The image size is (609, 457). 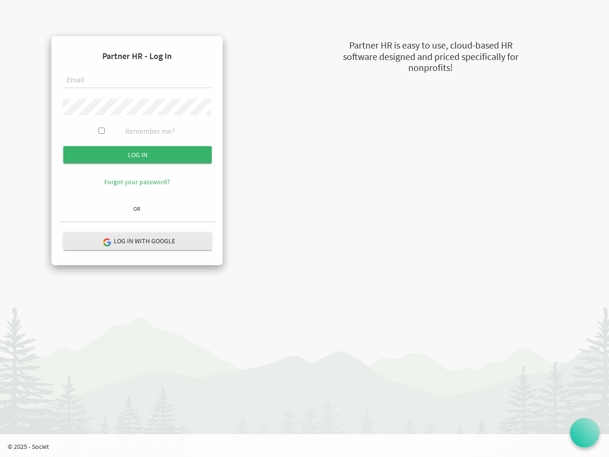 What do you see at coordinates (430, 57) in the screenshot?
I see `div: software designed and priced specifically for` at bounding box center [430, 57].